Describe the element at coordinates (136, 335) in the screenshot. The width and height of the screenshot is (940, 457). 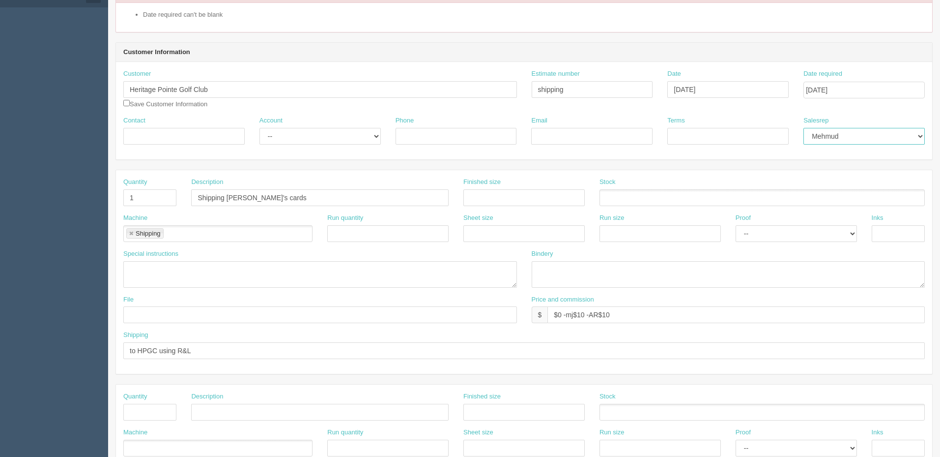
I see `label: Shipping` at that location.